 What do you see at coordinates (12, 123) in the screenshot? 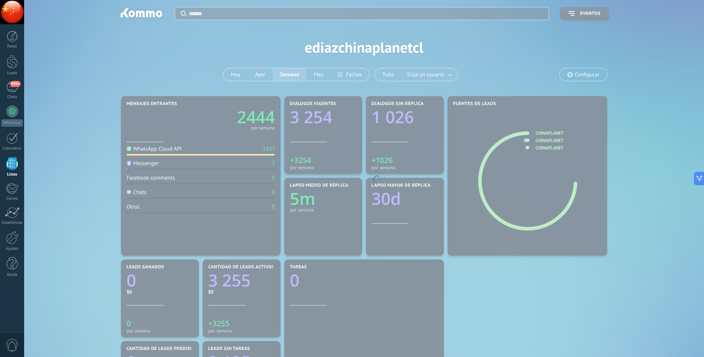
I see `div: WhatsApp` at bounding box center [12, 123].